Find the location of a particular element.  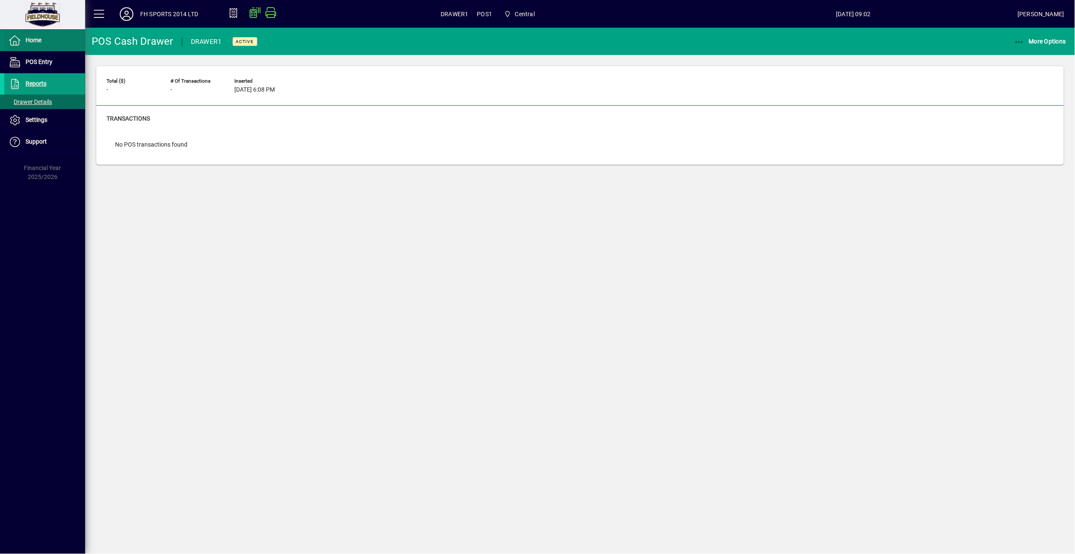

span: Support is located at coordinates (36, 141).